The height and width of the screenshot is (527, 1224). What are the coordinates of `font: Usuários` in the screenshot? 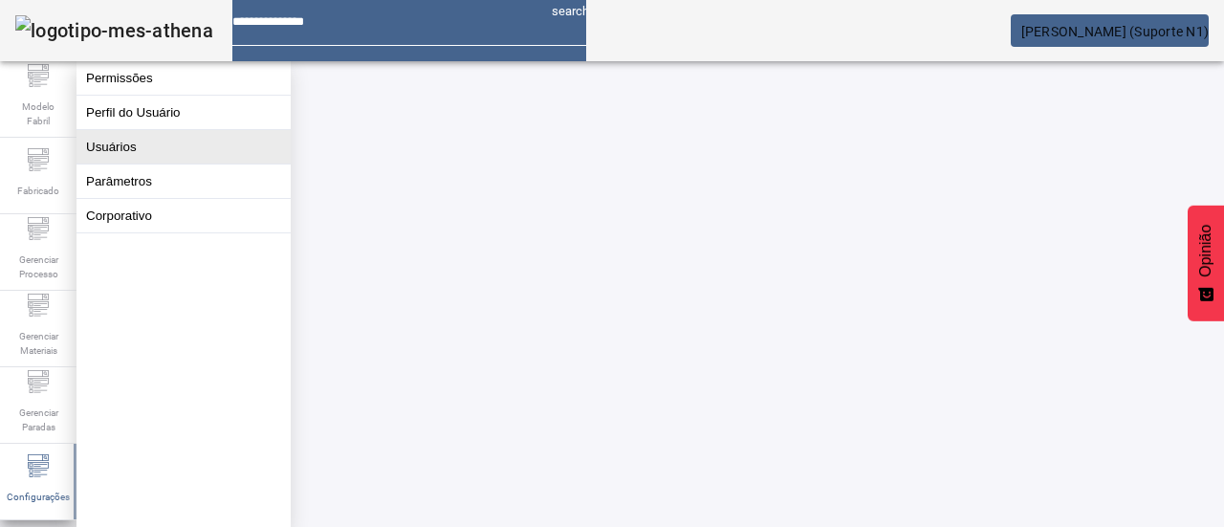 It's located at (111, 146).